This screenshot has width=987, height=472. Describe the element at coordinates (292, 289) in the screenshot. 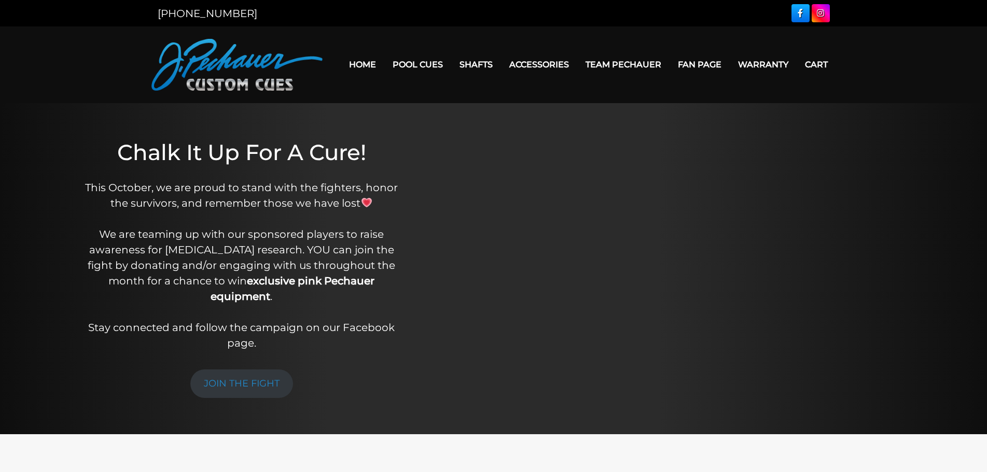

I see `strong: exclusive pink Pechauer equipment` at that location.